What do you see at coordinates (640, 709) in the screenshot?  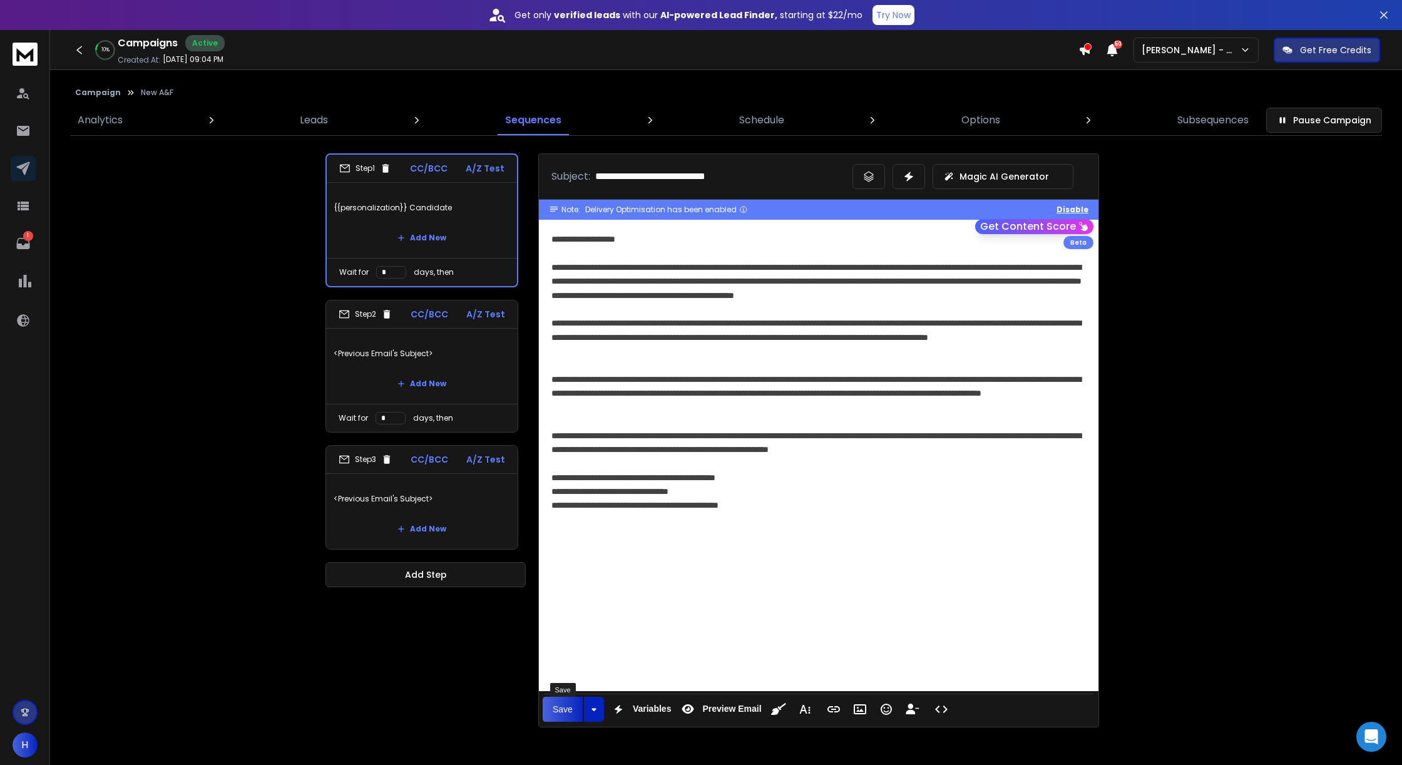 I see `button: Variables` at bounding box center [640, 709].